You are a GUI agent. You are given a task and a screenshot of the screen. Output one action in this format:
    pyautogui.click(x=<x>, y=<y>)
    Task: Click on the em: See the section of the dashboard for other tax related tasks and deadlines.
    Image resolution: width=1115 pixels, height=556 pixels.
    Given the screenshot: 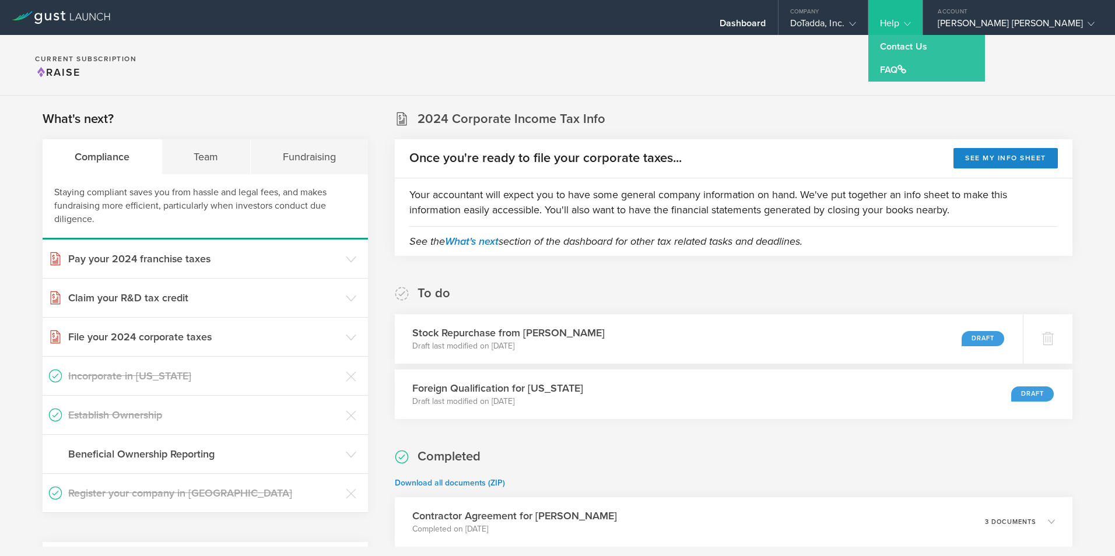 What is the action you would take?
    pyautogui.click(x=606, y=241)
    